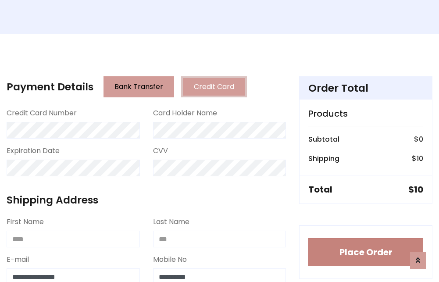  Describe the element at coordinates (320, 189) in the screenshot. I see `h5: Total` at that location.